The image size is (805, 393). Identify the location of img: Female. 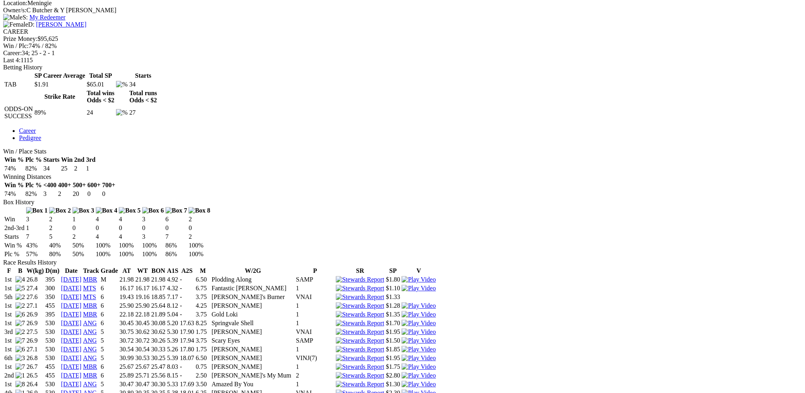
(15, 25).